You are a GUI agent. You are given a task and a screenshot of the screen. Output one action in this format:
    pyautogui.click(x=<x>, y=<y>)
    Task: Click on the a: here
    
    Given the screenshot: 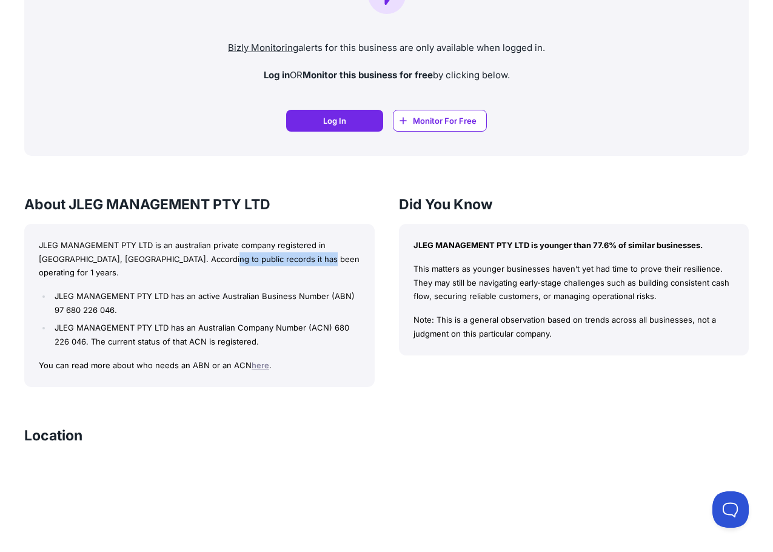 What is the action you would take?
    pyautogui.click(x=260, y=365)
    